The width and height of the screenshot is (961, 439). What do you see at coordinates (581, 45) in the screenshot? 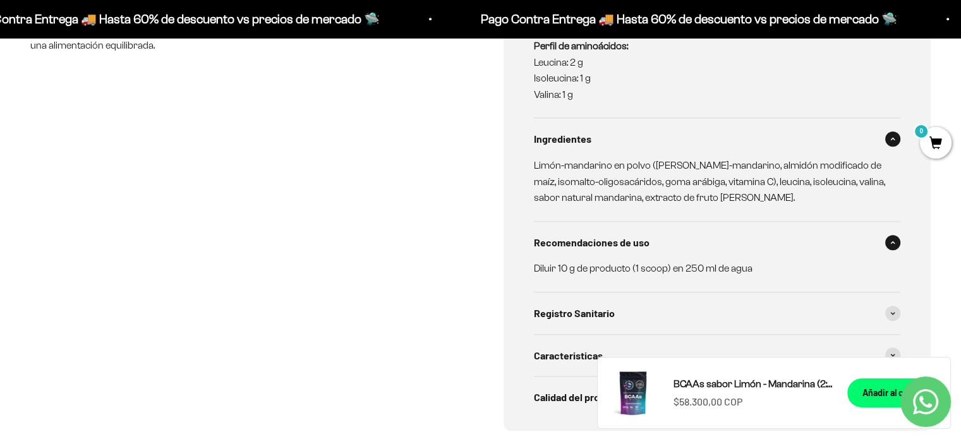
I see `strong: Perfil de aminoácidos:` at bounding box center [581, 45].